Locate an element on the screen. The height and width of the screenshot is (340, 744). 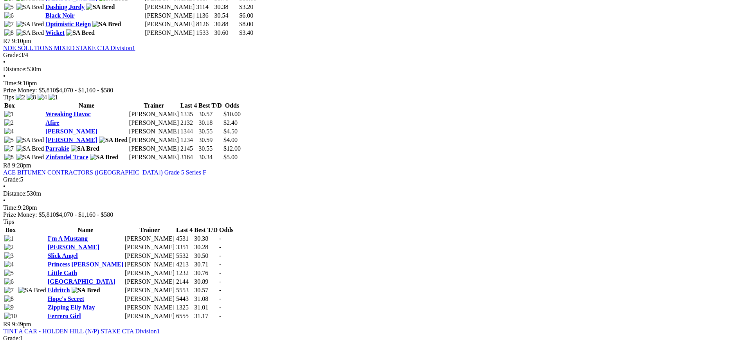
td: 30.71 is located at coordinates (206, 264).